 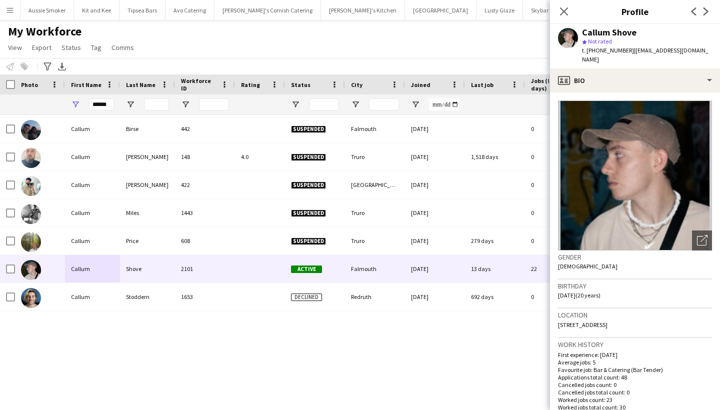 What do you see at coordinates (148, 269) in the screenshot?
I see `div: Shove` at bounding box center [148, 269].